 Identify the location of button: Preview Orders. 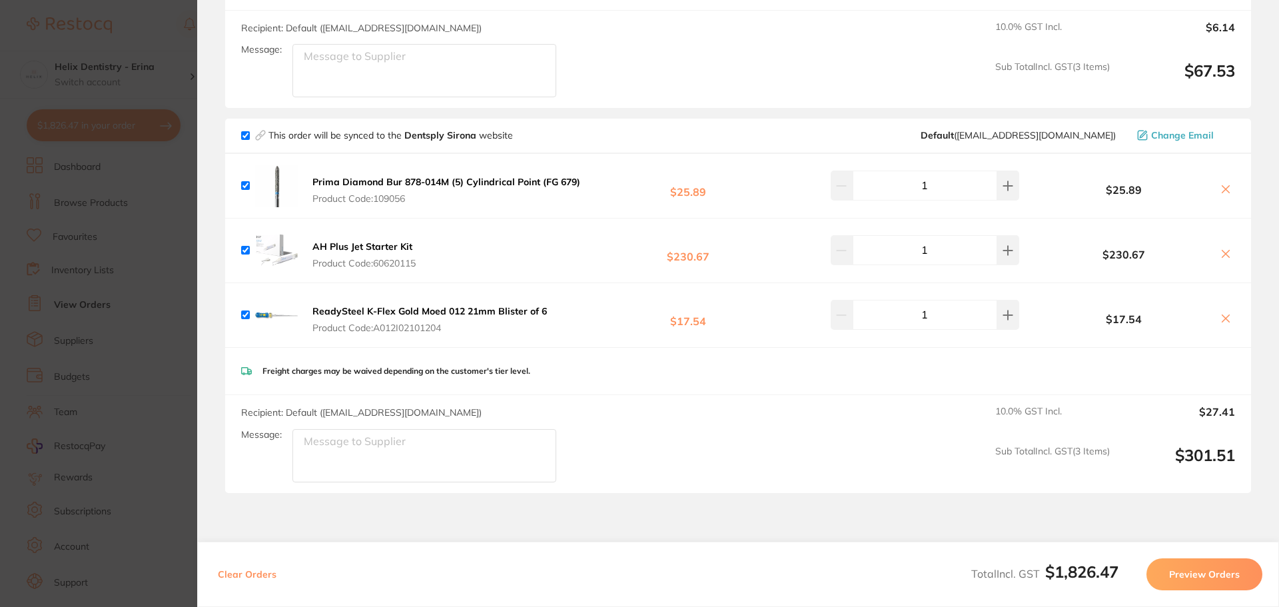
(1205, 574).